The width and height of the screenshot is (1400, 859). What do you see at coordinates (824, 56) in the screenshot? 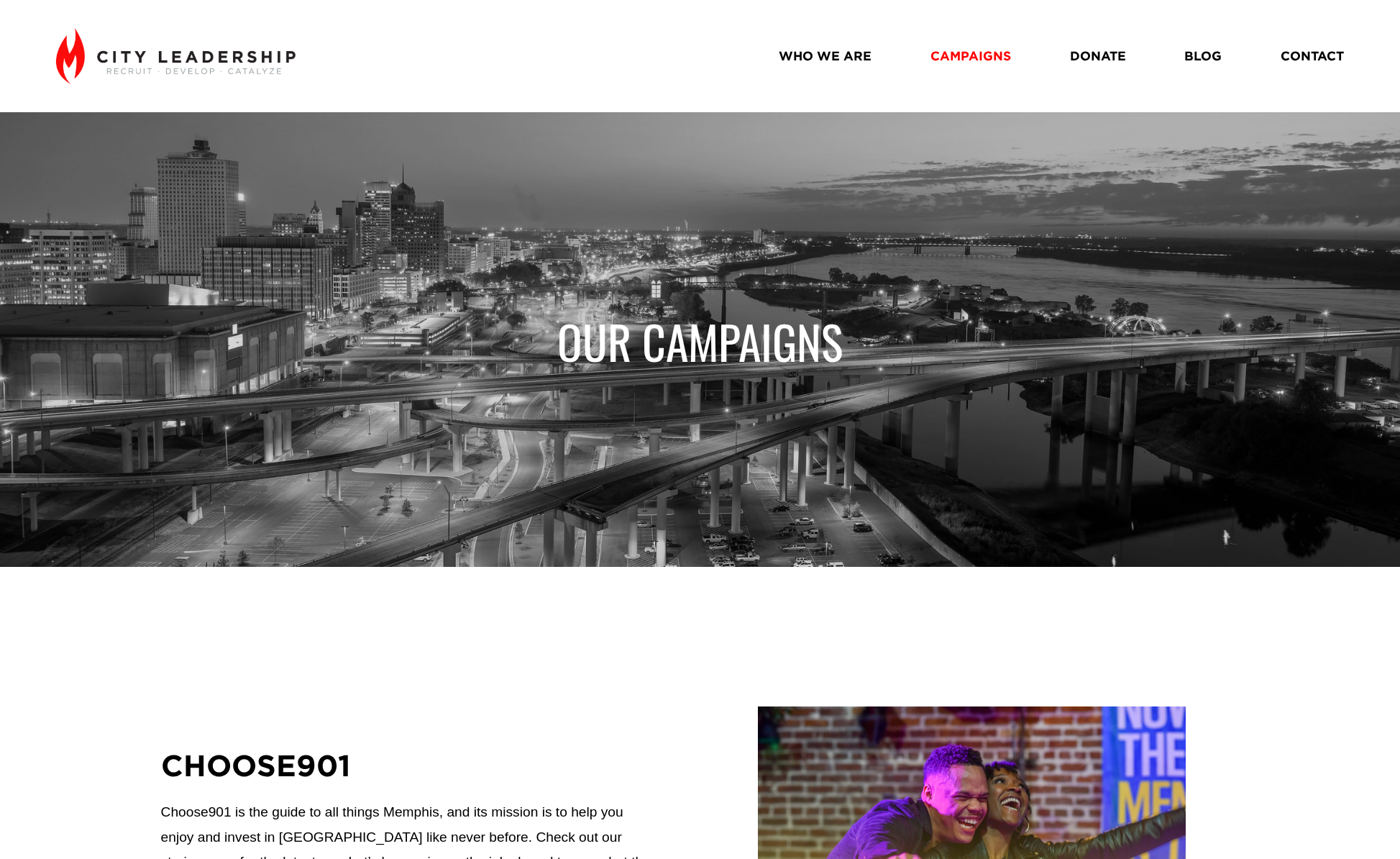
I see `a: WHO WE ARE` at bounding box center [824, 56].